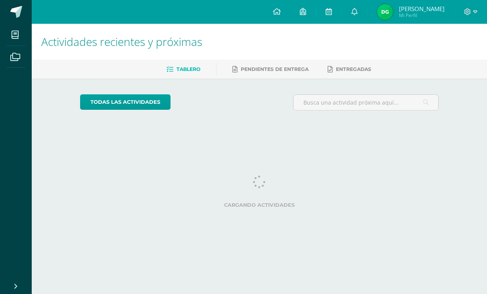 This screenshot has height=294, width=487. Describe the element at coordinates (188, 69) in the screenshot. I see `span: Tablero` at that location.